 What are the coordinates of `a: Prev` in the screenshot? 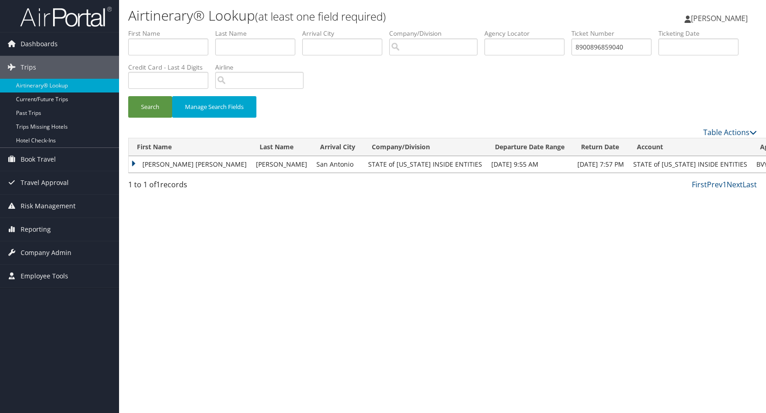 It's located at (715, 185).